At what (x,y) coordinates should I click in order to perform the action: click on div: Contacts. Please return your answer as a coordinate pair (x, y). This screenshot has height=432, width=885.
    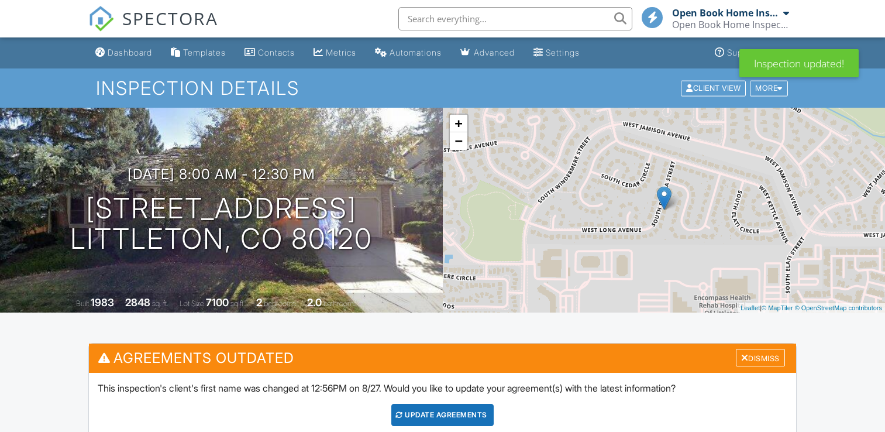
    Looking at the image, I should click on (276, 52).